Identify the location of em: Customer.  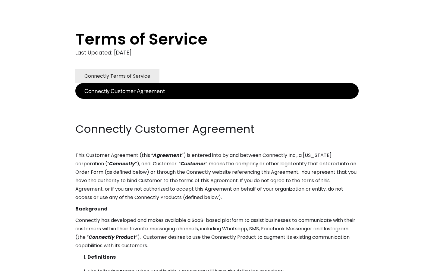
(193, 164).